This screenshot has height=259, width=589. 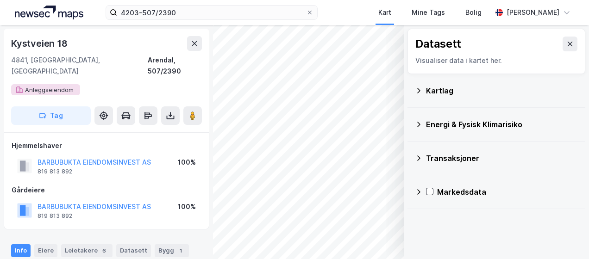 I want to click on div: Bolig, so click(x=473, y=13).